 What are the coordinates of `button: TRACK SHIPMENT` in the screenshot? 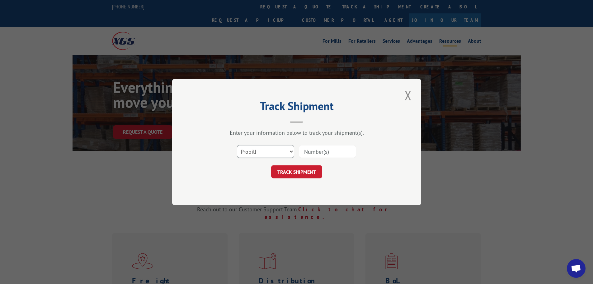 It's located at (297, 172).